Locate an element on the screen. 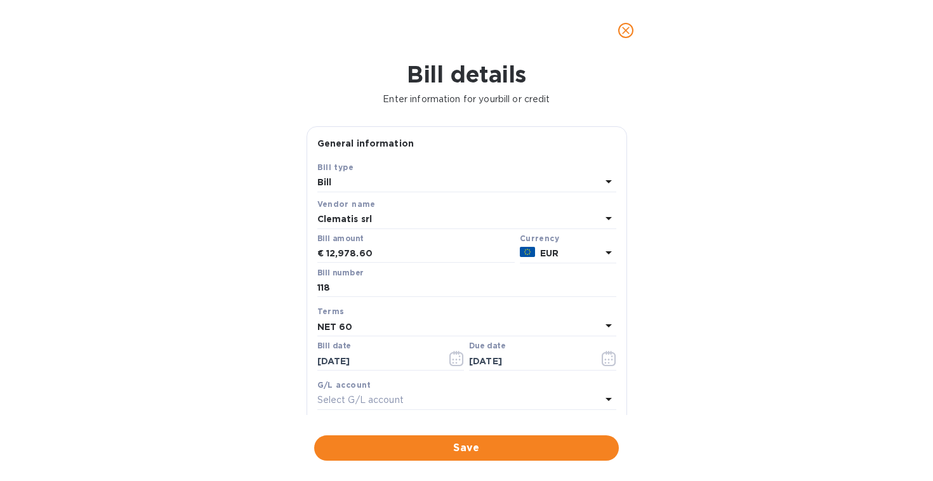 This screenshot has width=933, height=481. input: Due date is located at coordinates (529, 361).